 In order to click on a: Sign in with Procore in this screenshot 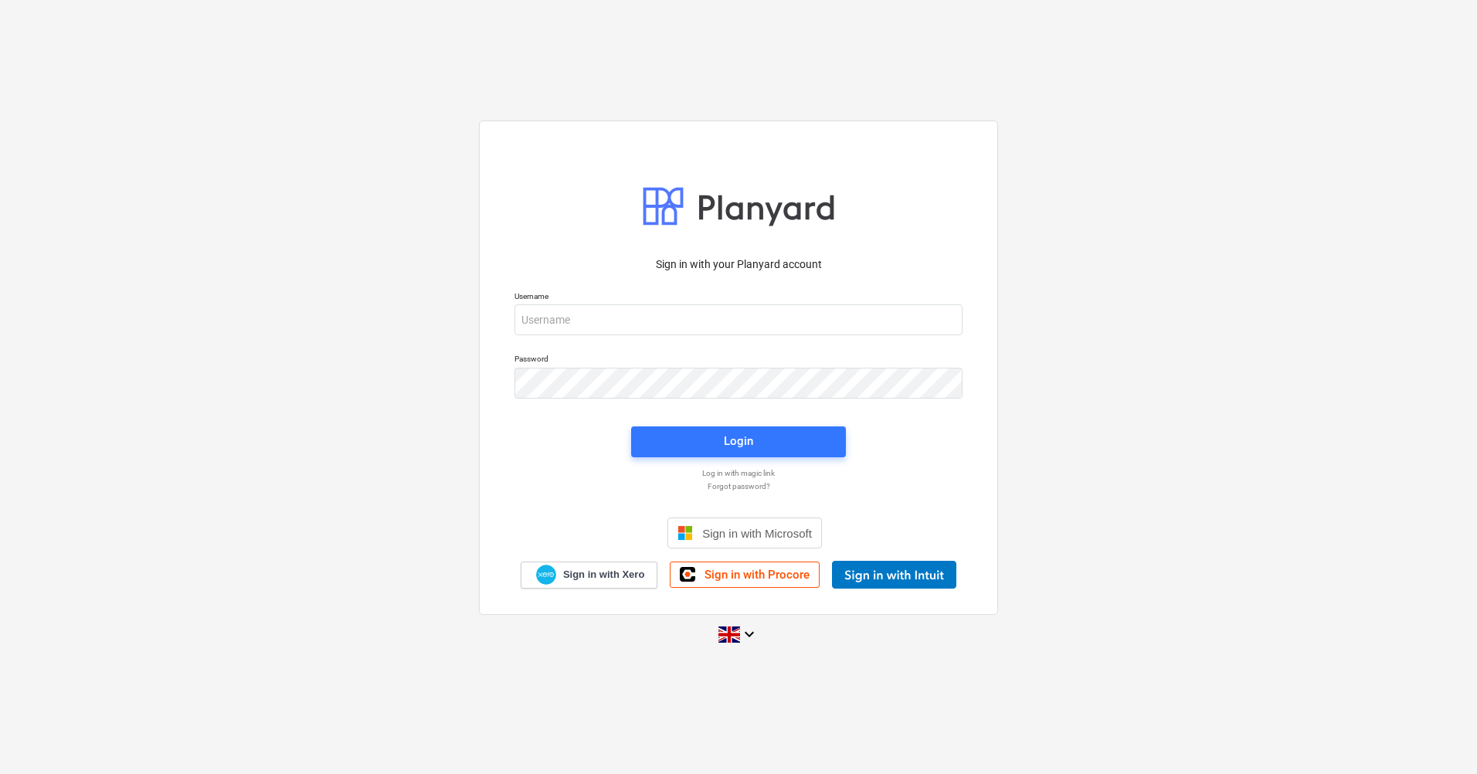, I will do `click(744, 575)`.